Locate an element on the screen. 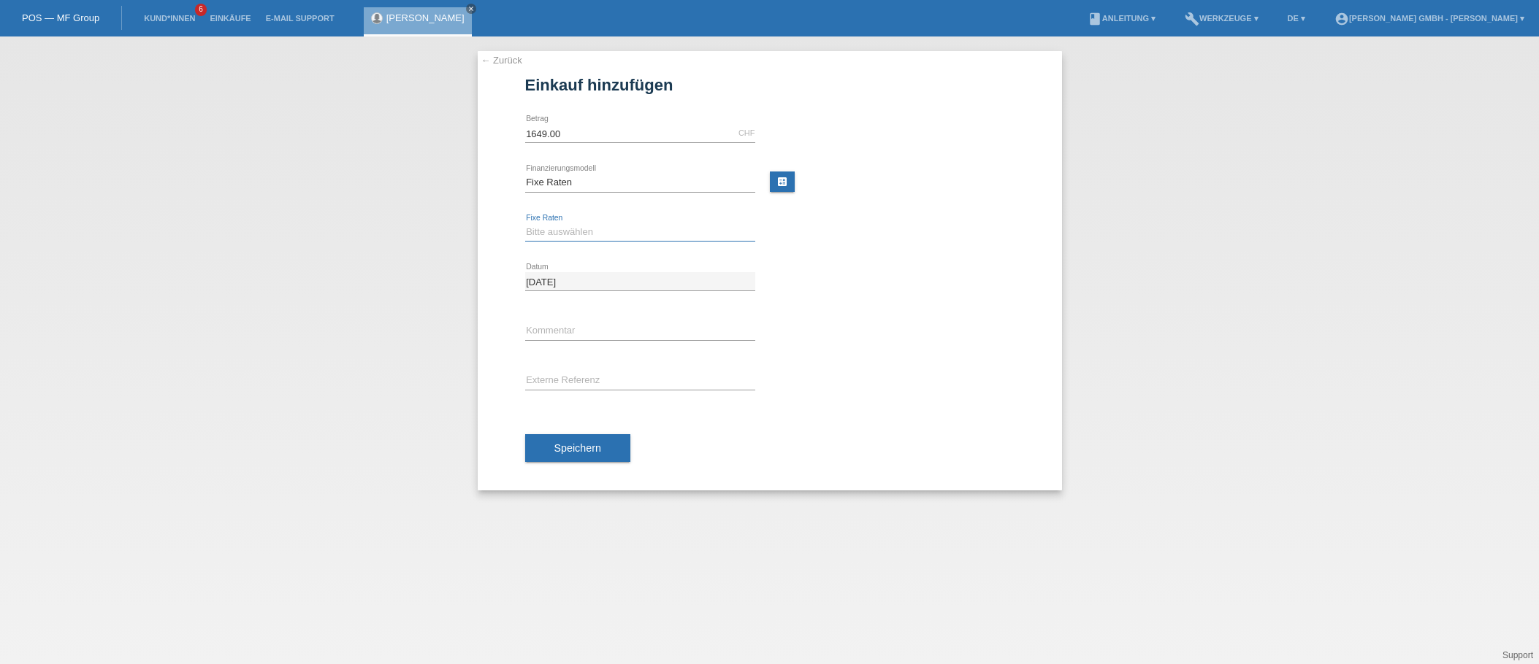 This screenshot has height=664, width=1539. div: CHF is located at coordinates (746, 133).